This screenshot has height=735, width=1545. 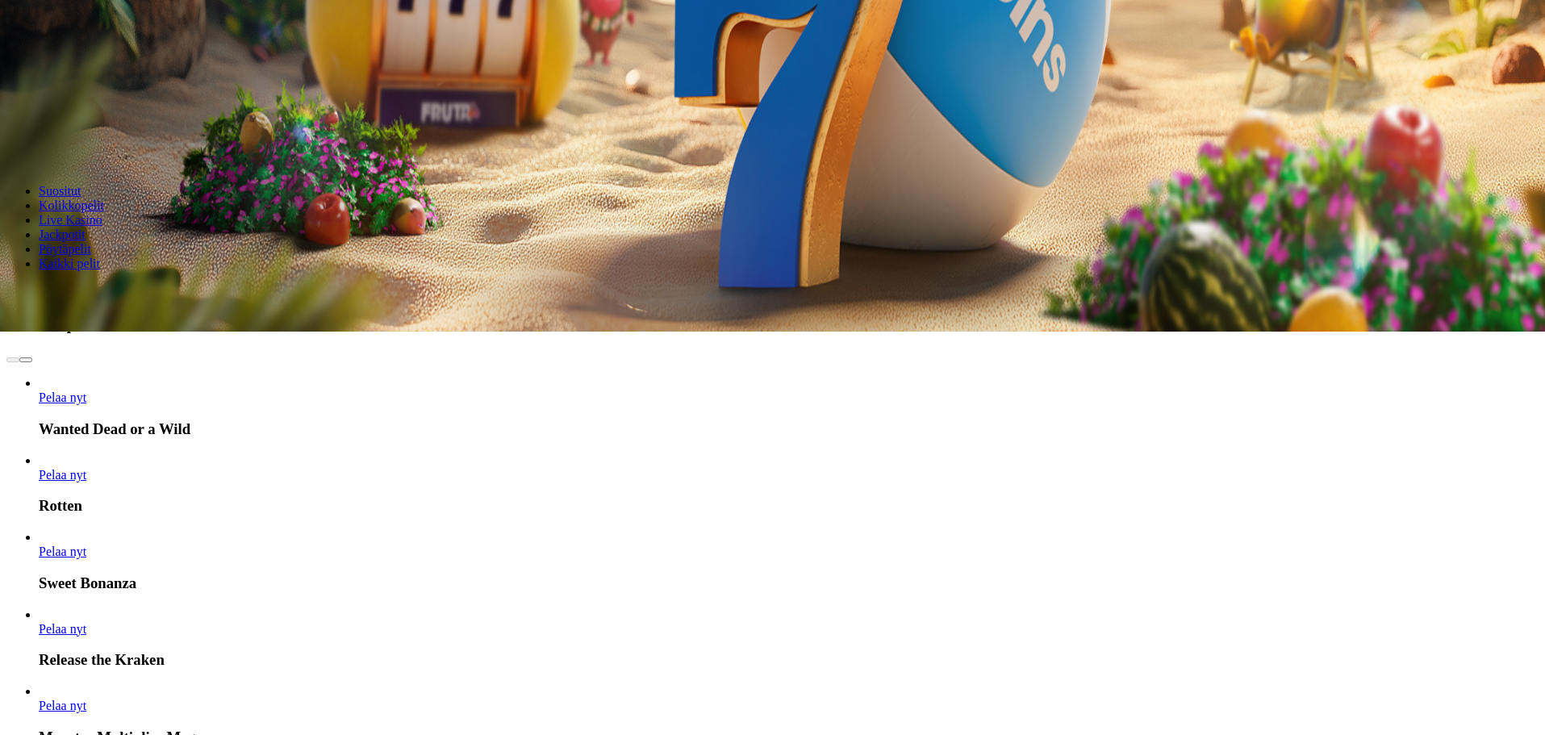 I want to click on article: Wanted Dead or a Wild, so click(x=788, y=407).